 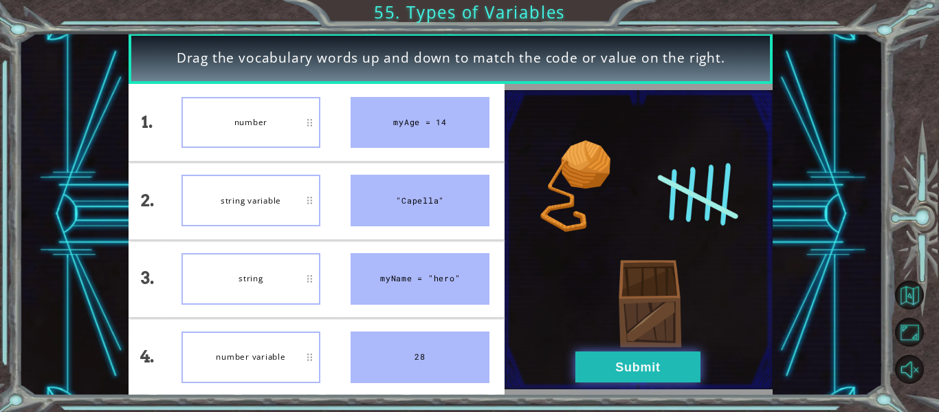 I want to click on div: string variable, so click(x=251, y=200).